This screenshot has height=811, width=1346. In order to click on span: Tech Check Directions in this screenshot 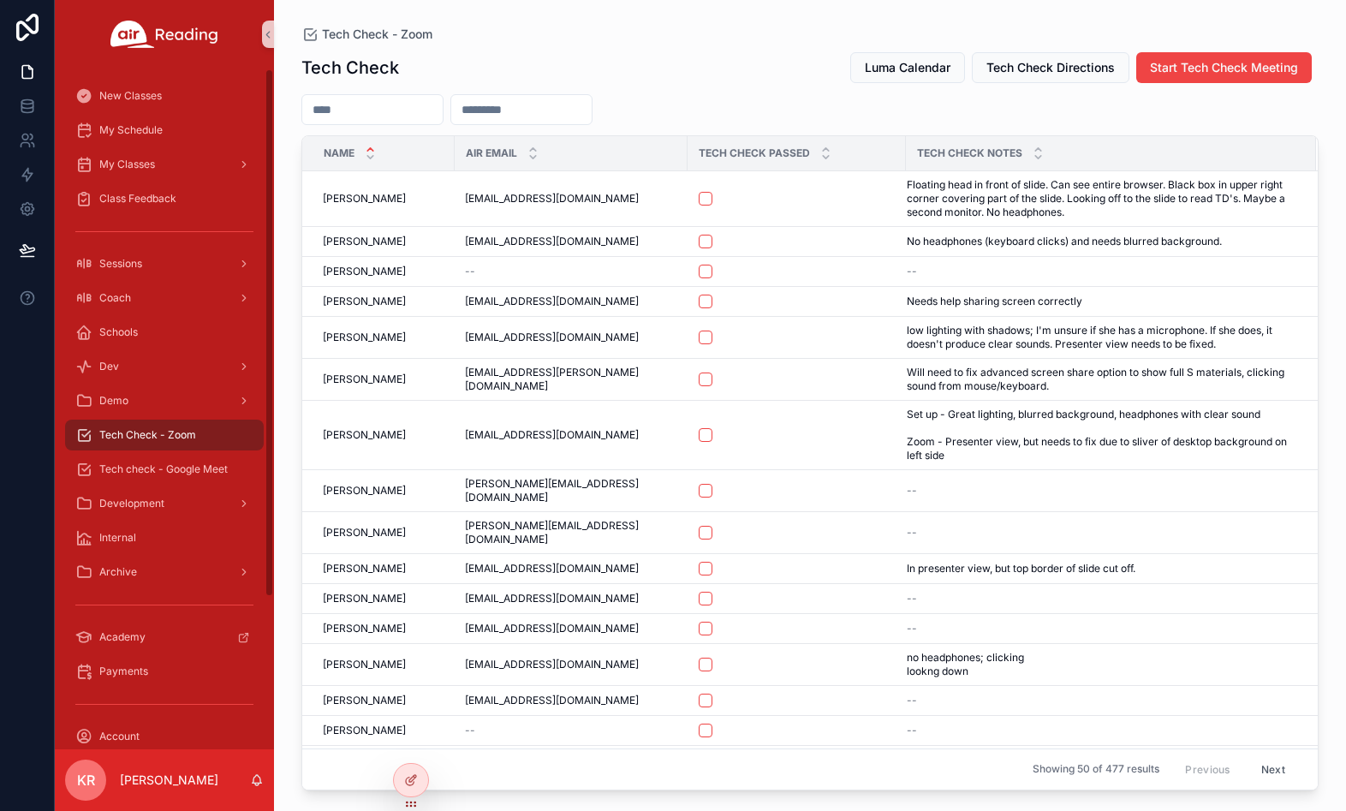, I will do `click(1050, 68)`.